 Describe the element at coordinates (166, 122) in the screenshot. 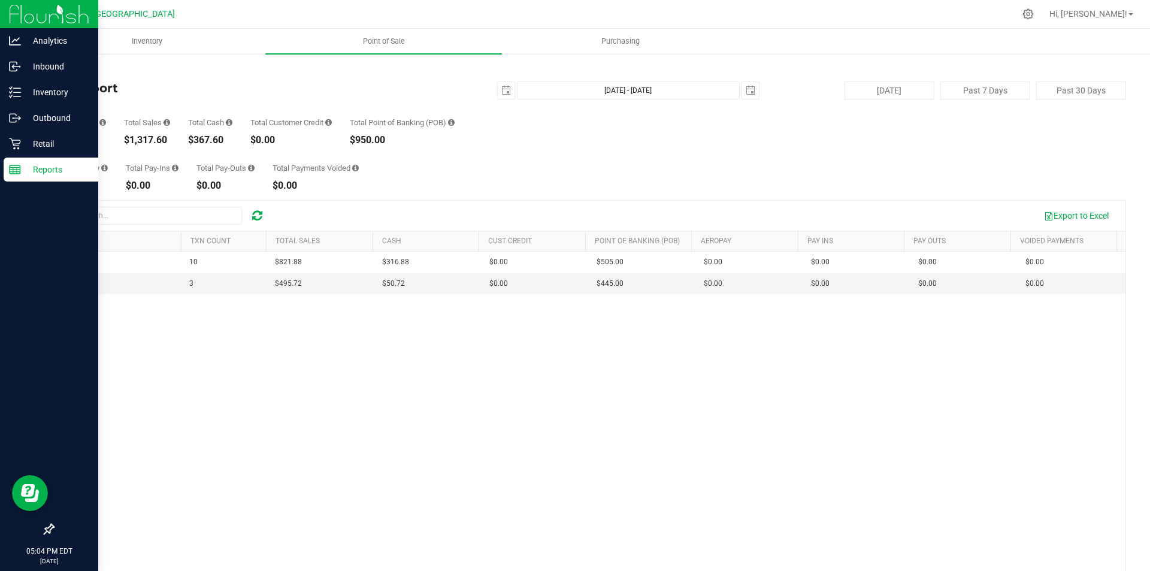

I see `i: Sum of all successful, non-voided payment transaction amounts (excluding tips and transaction fee...` at that location.